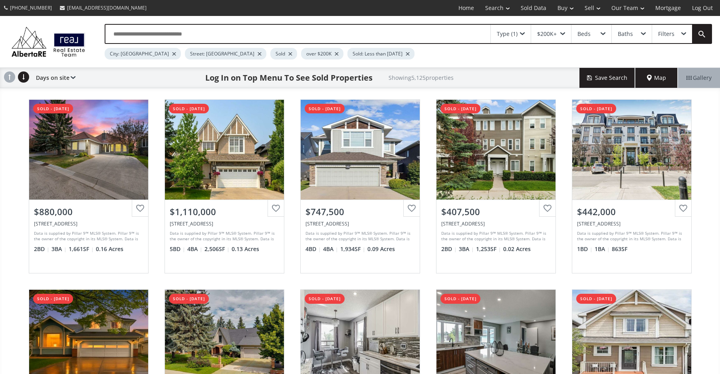  I want to click on div: 222 Silverado Common SW, Calgary, AB T2X 0S5, so click(496, 224).